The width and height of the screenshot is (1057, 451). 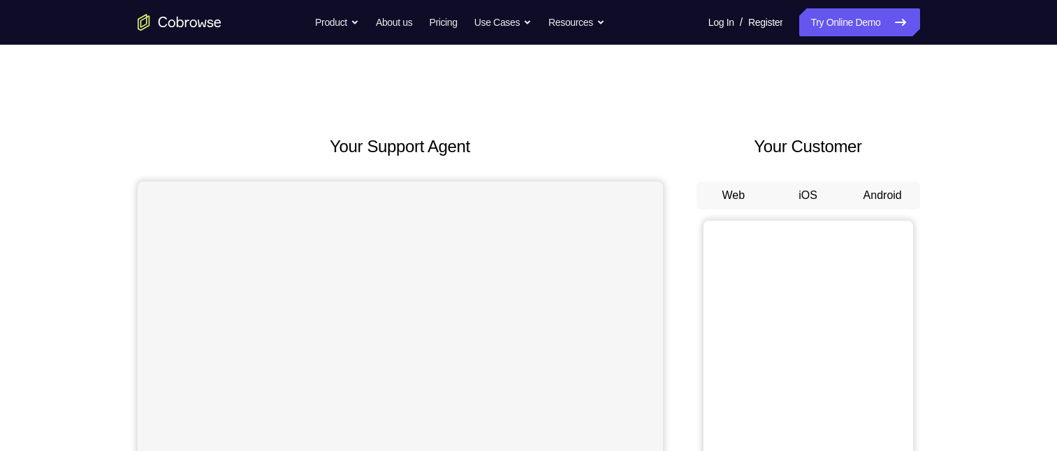 I want to click on a: About us, so click(x=394, y=22).